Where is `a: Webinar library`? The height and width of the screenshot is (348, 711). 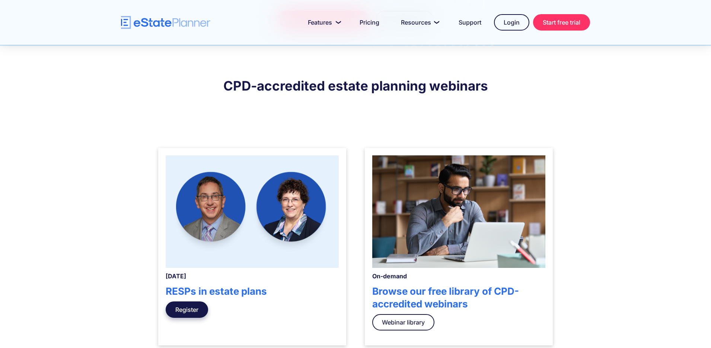
a: Webinar library is located at coordinates (403, 322).